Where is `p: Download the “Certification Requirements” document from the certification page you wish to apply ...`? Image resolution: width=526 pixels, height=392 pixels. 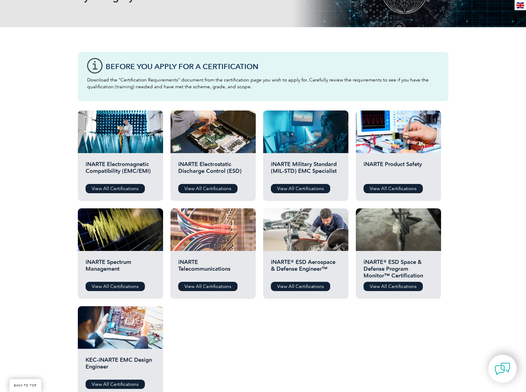 p: Download the “Certification Requirements” document from the certification page you wish to apply ... is located at coordinates (263, 83).